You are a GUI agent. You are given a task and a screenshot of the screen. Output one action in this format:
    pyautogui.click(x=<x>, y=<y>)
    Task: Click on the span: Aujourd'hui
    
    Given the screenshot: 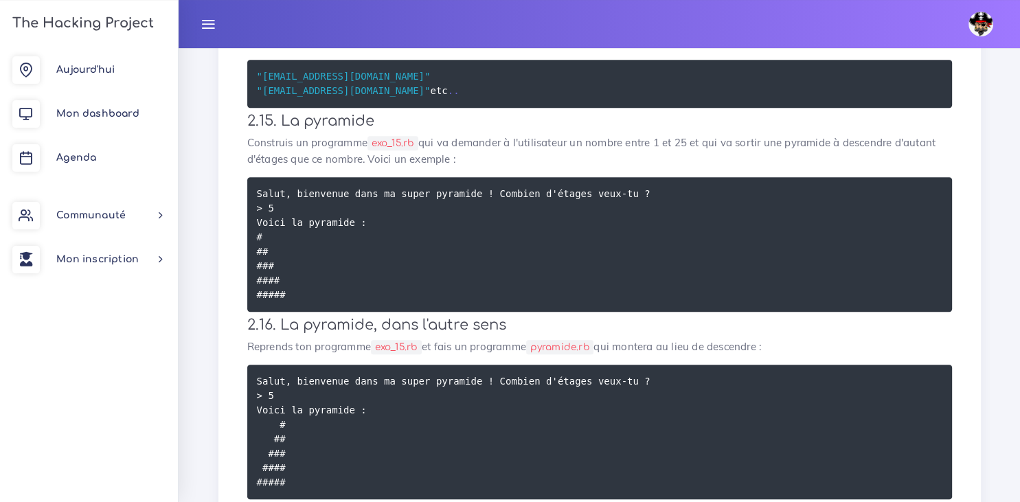 What is the action you would take?
    pyautogui.click(x=85, y=69)
    